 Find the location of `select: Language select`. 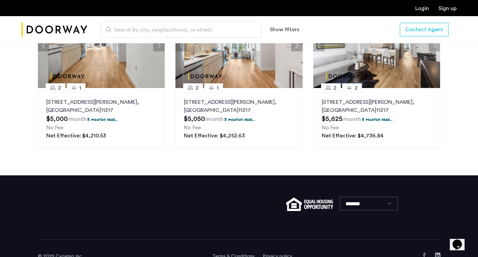

select: Language select is located at coordinates (369, 203).